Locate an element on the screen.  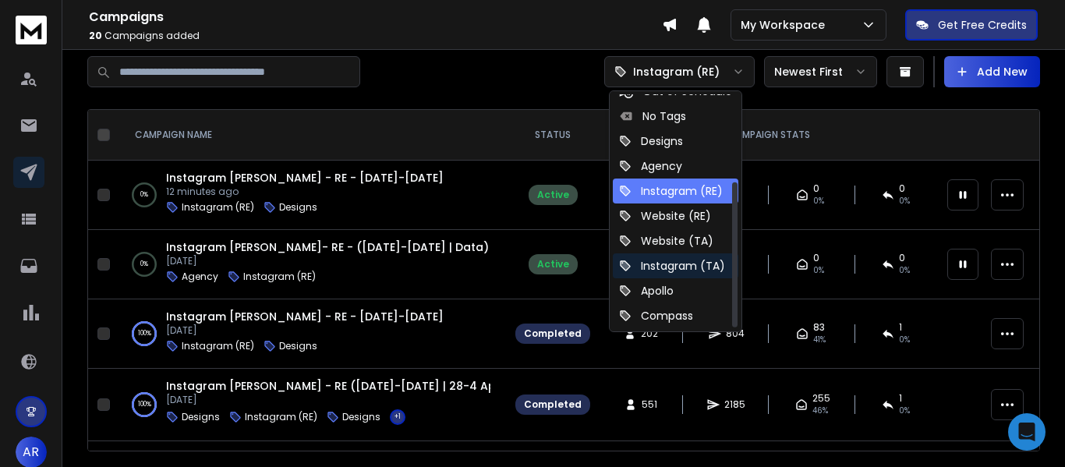
div: Instagram (RE) is located at coordinates (671, 191).